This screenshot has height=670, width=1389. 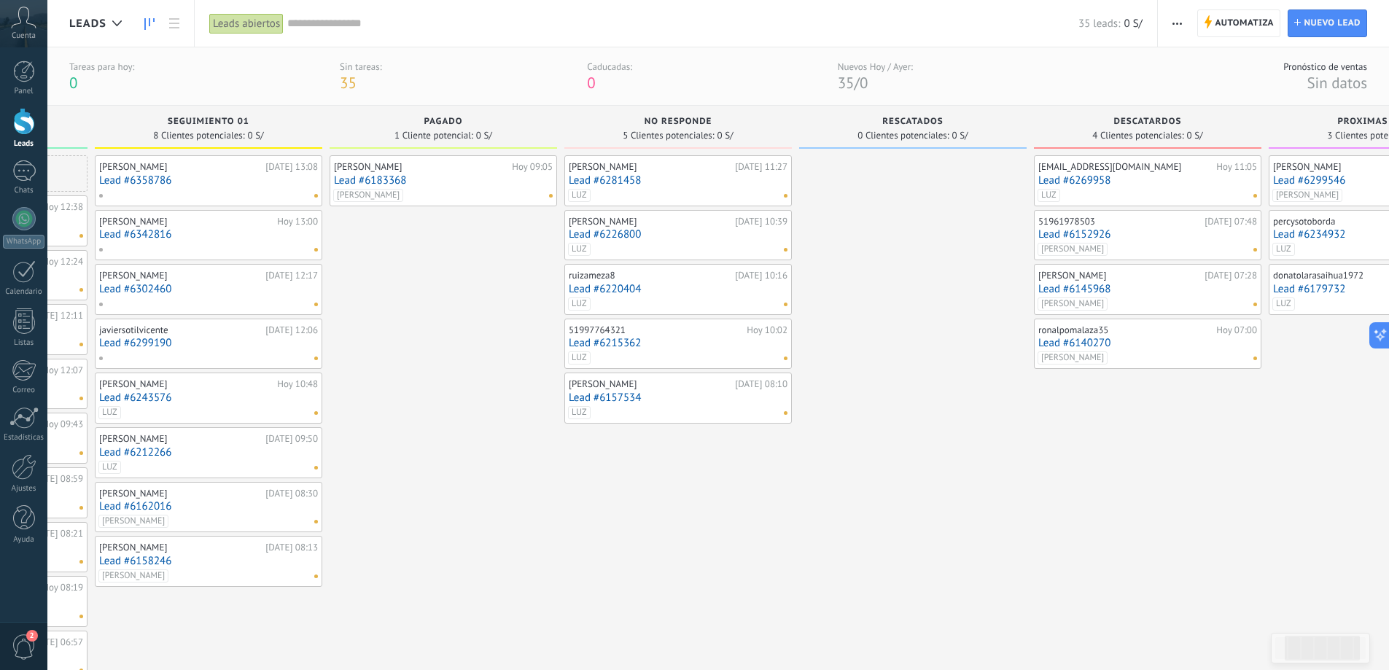 What do you see at coordinates (24, 144) in the screenshot?
I see `div: Leads` at bounding box center [24, 144].